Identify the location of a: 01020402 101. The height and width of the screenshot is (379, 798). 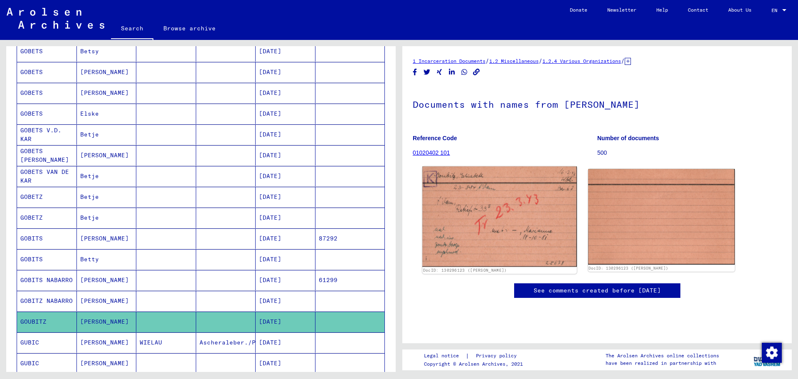
(432, 153).